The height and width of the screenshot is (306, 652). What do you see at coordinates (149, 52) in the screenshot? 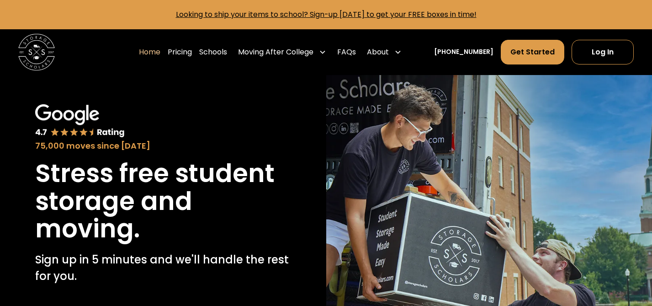
I see `a: Home` at bounding box center [149, 52].